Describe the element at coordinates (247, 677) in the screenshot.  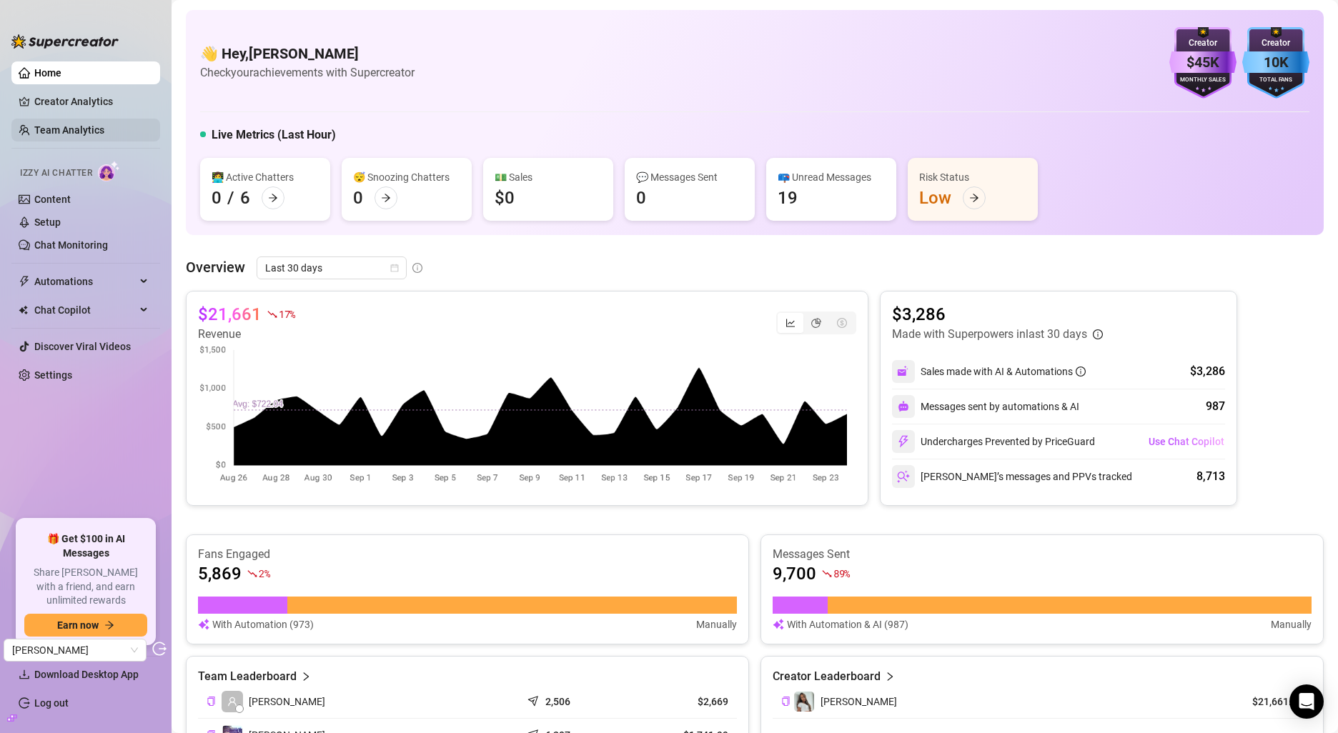
I see `article: Team Leaderboard` at that location.